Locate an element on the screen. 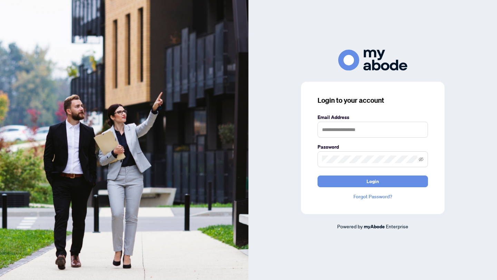  h3: Login to your account is located at coordinates (373, 100).